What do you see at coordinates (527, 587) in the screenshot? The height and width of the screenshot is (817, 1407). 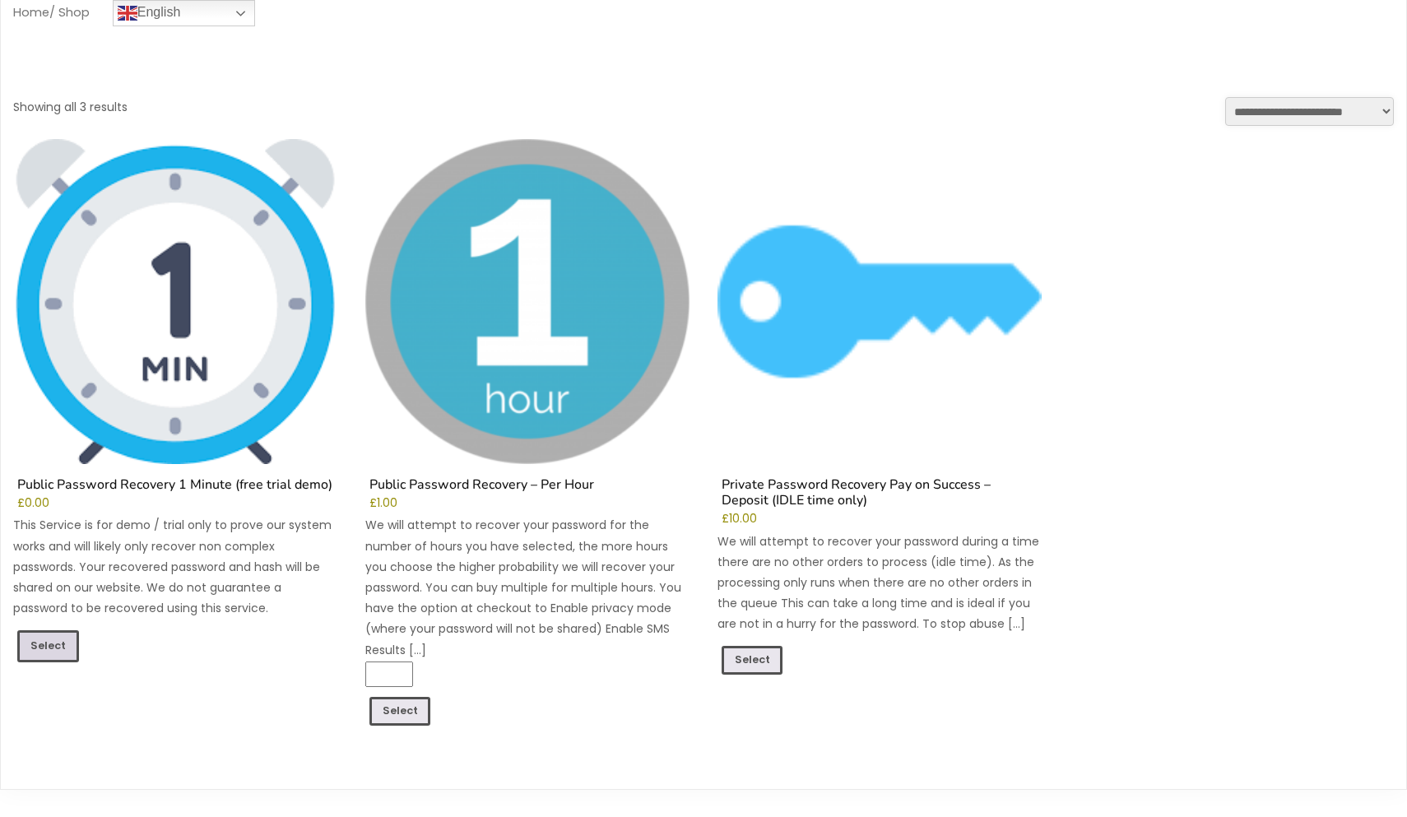 I see `p: We will attempt to recover your password for the number of hours you have selected, the more hour...` at bounding box center [527, 587].